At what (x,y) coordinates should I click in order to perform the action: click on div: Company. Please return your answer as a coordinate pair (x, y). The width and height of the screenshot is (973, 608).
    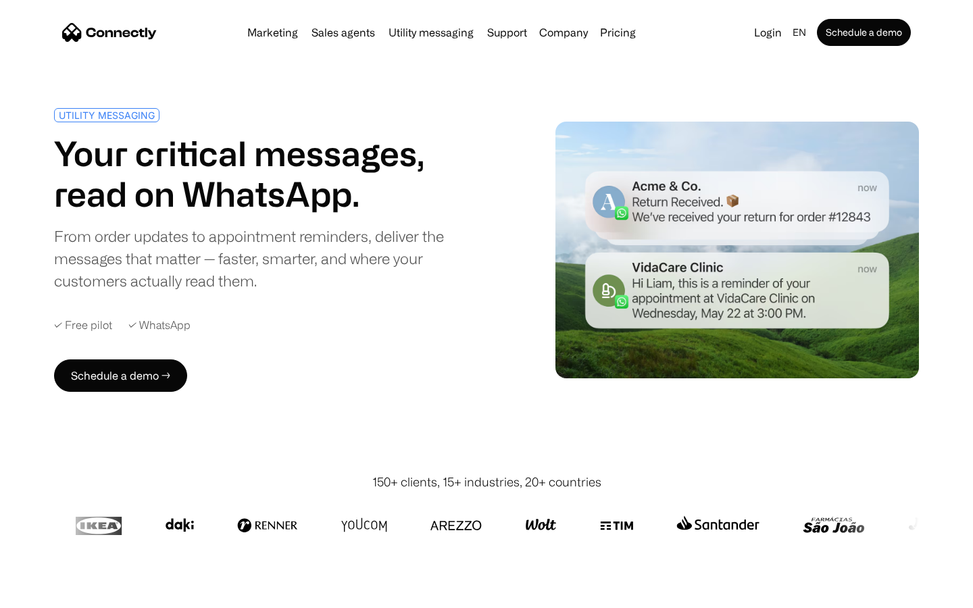
    Looking at the image, I should click on (563, 32).